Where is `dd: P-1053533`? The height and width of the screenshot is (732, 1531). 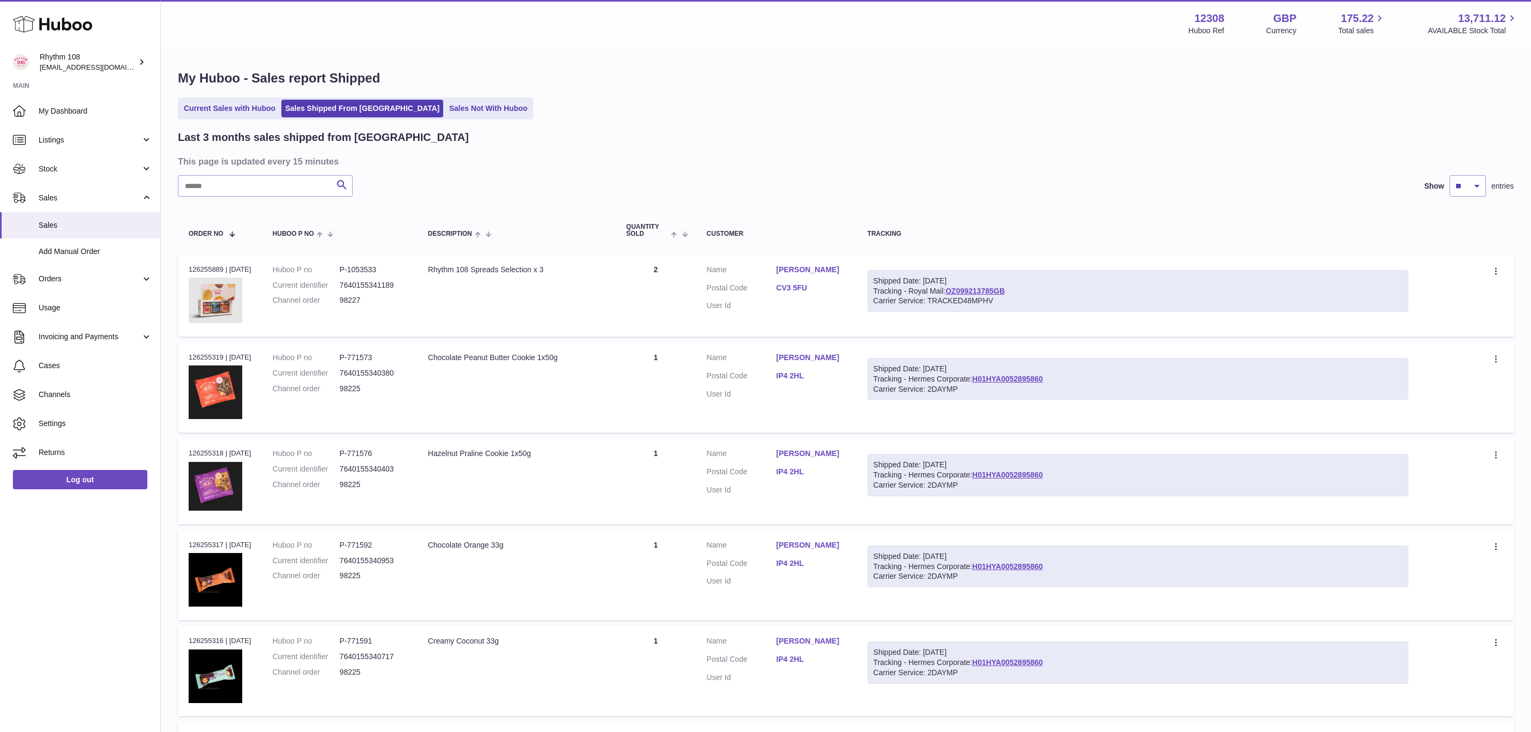
dd: P-1053533 is located at coordinates (373, 270).